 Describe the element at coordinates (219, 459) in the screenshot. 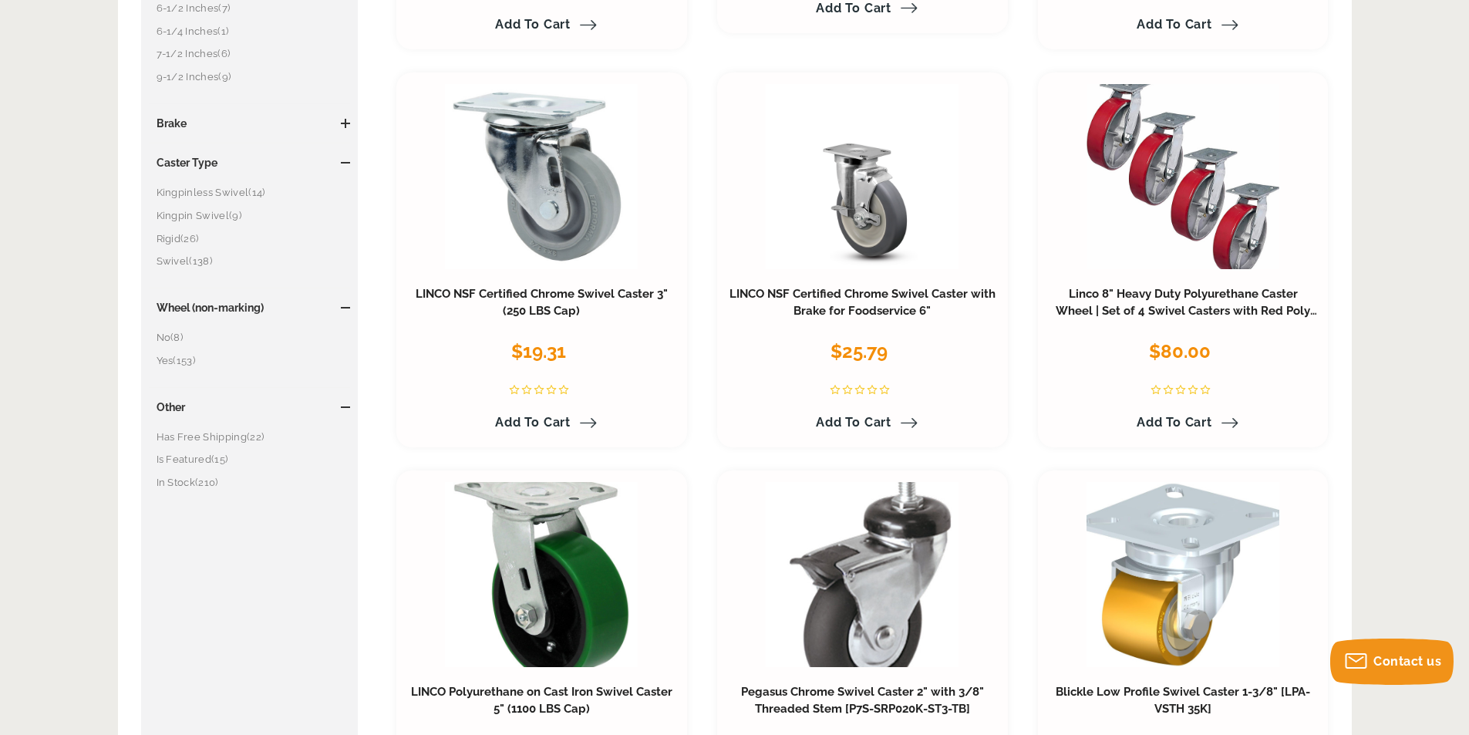

I see `span: (15)` at that location.